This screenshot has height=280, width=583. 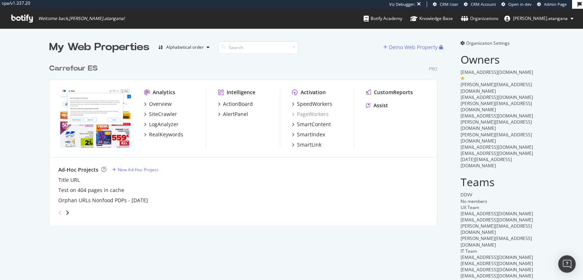 What do you see at coordinates (497, 182) in the screenshot?
I see `h2: Teams` at bounding box center [497, 182].